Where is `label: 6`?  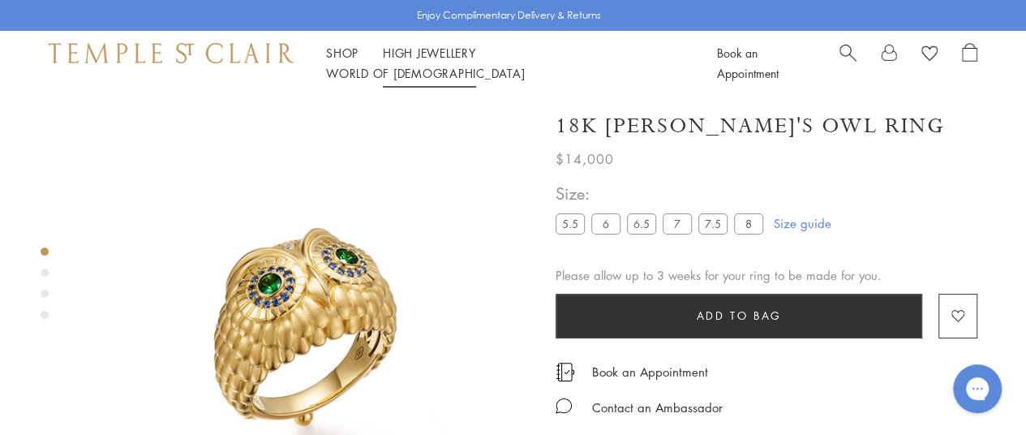
label: 6 is located at coordinates (606, 223).